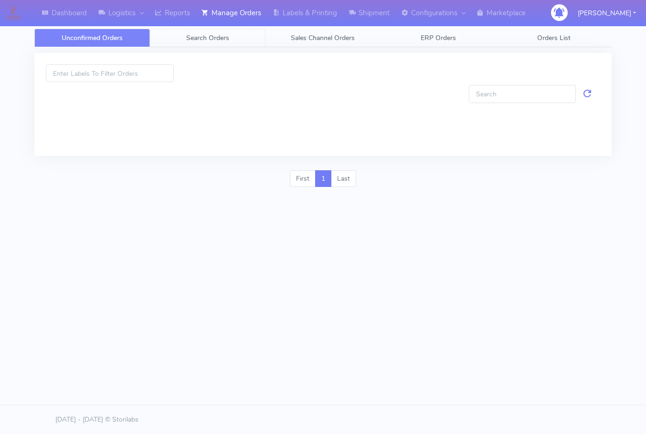 Image resolution: width=646 pixels, height=434 pixels. I want to click on span: Orders List, so click(554, 38).